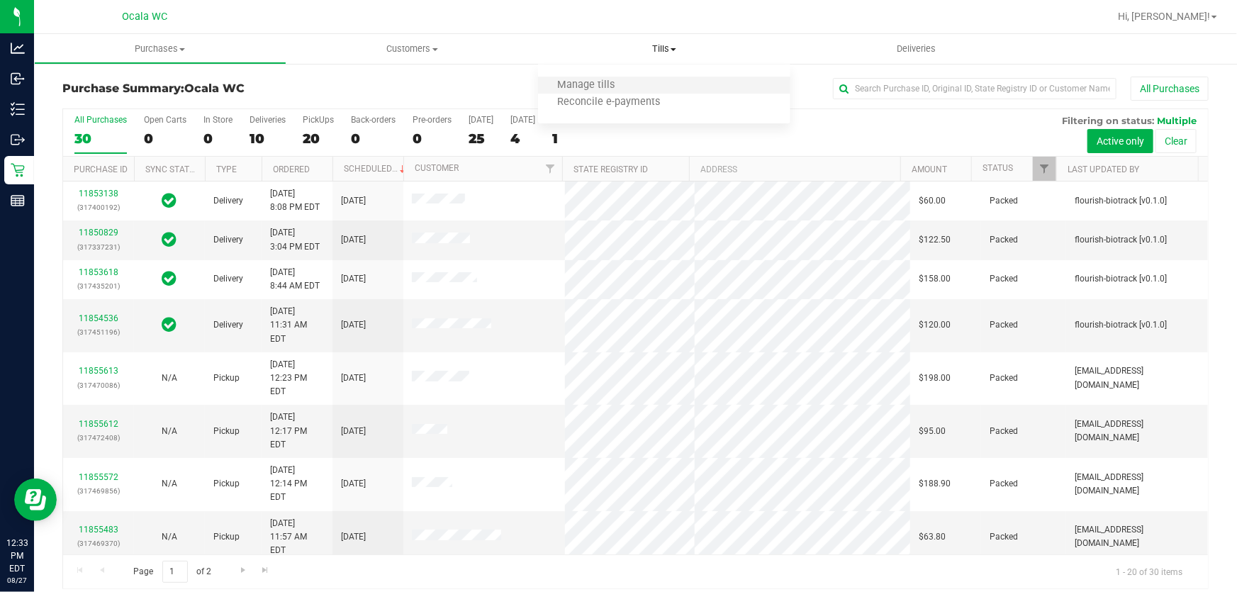 The height and width of the screenshot is (592, 1237). I want to click on a: Status, so click(998, 168).